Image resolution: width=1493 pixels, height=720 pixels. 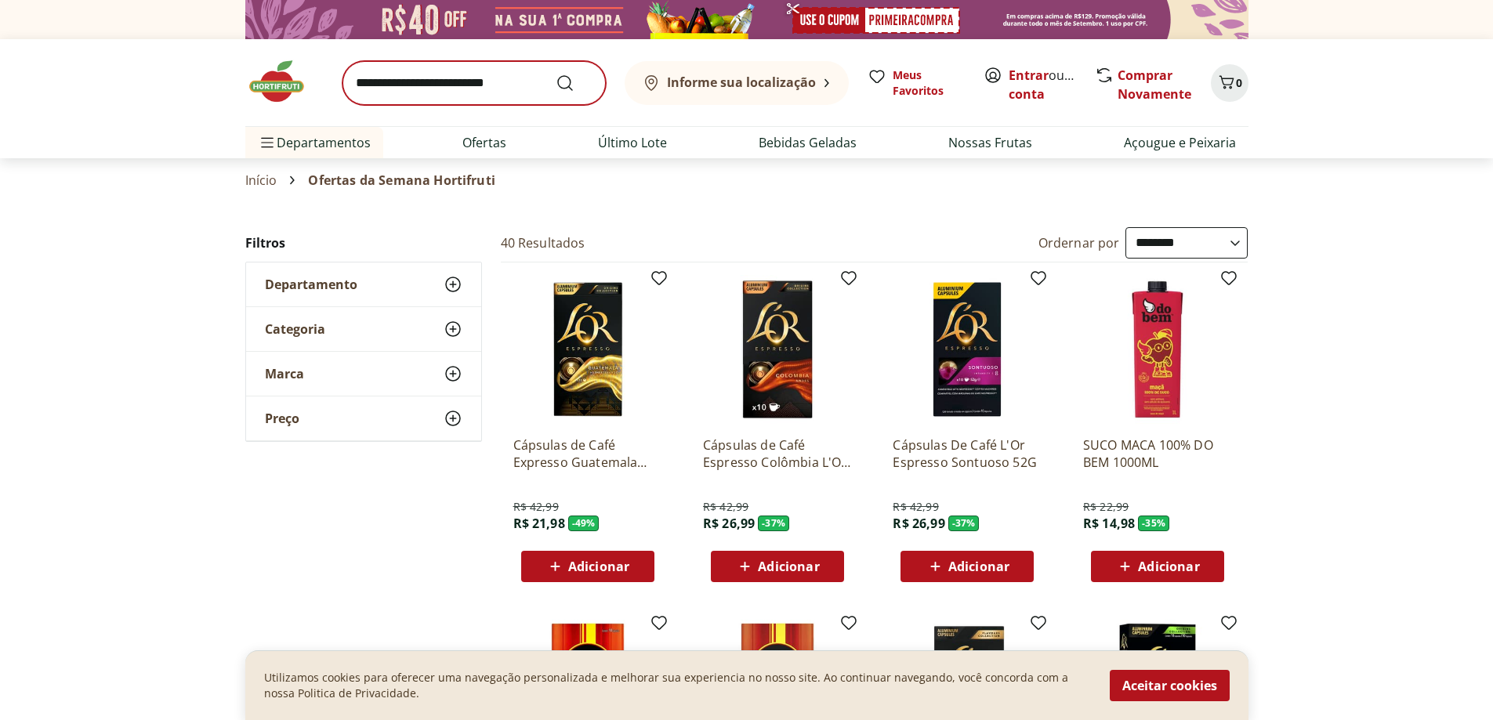 What do you see at coordinates (474, 83) in the screenshot?
I see `input: search` at bounding box center [474, 83].